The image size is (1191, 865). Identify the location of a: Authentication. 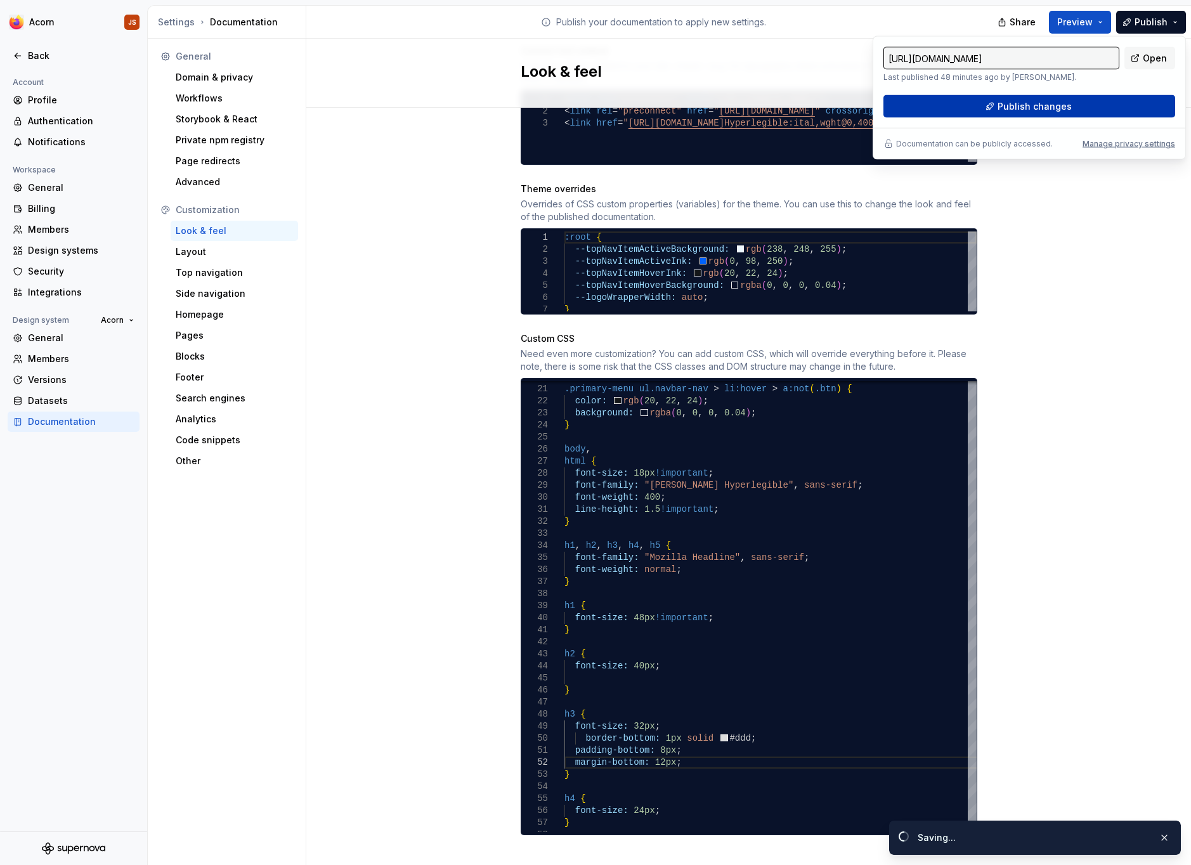
(74, 121).